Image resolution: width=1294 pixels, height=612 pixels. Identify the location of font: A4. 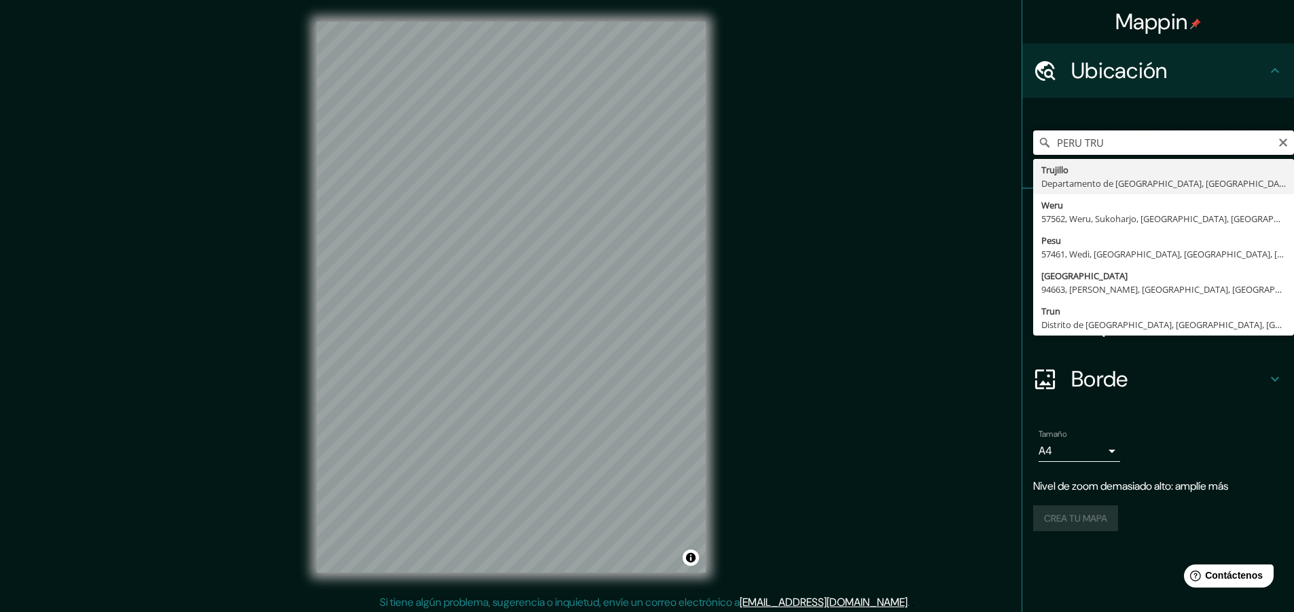
(1045, 450).